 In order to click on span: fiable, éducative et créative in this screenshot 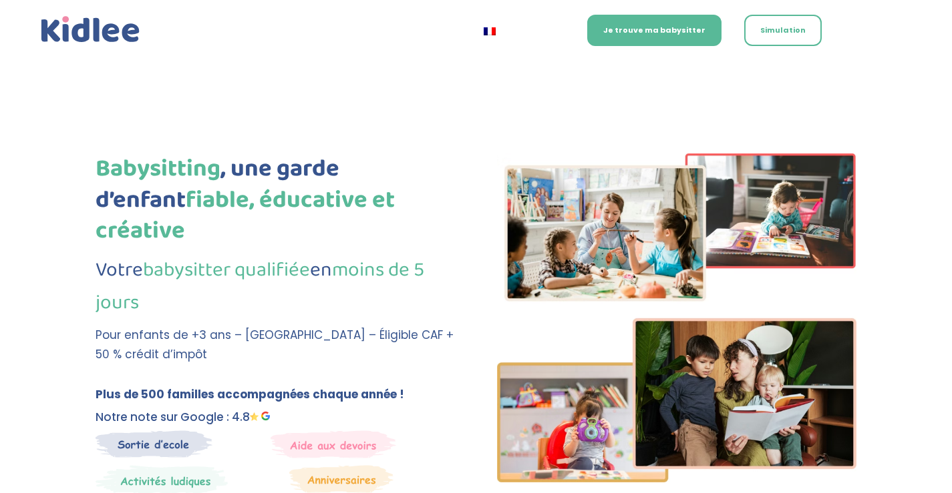, I will do `click(245, 216)`.